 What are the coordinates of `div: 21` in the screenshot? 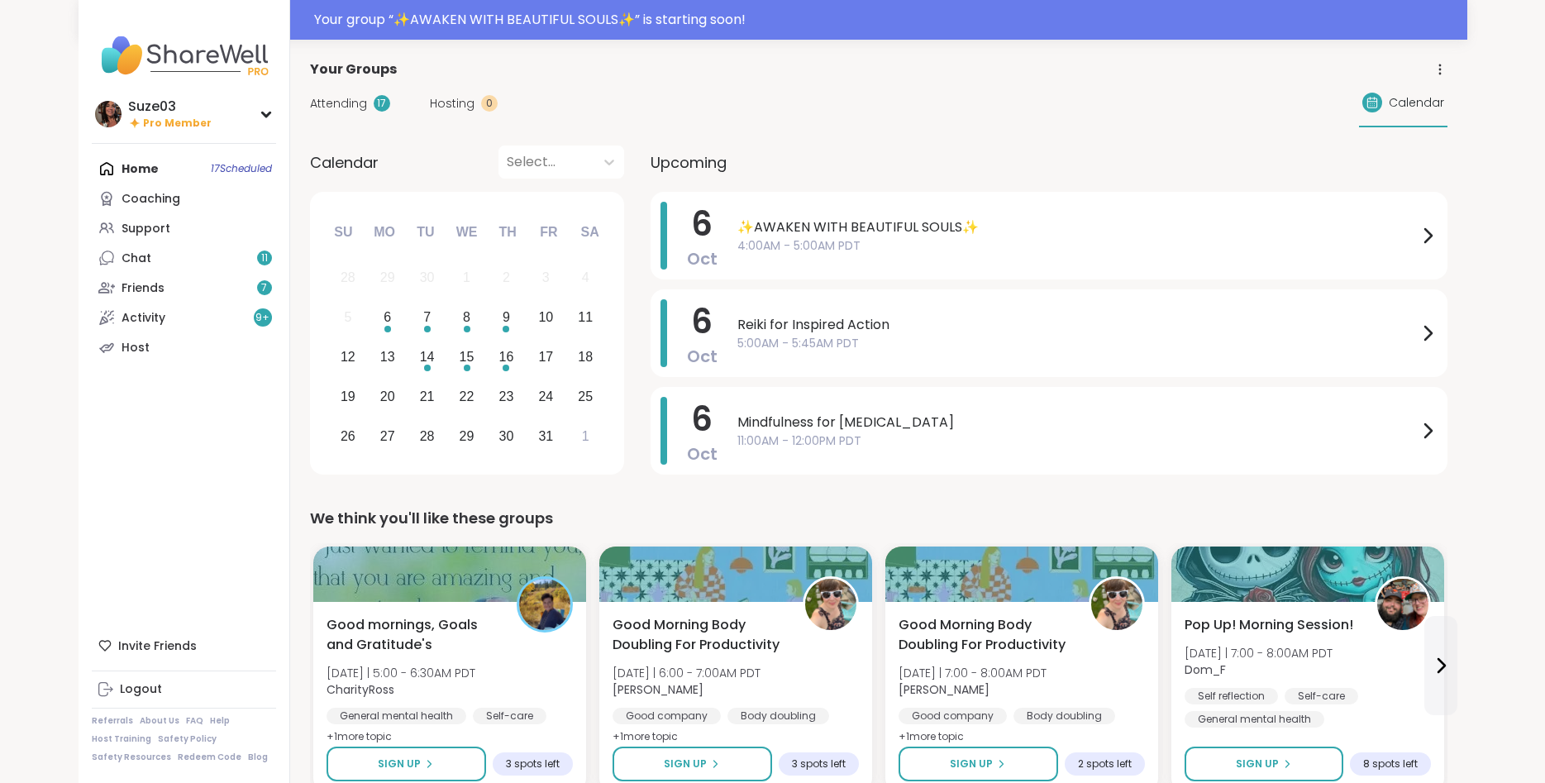 It's located at (427, 396).